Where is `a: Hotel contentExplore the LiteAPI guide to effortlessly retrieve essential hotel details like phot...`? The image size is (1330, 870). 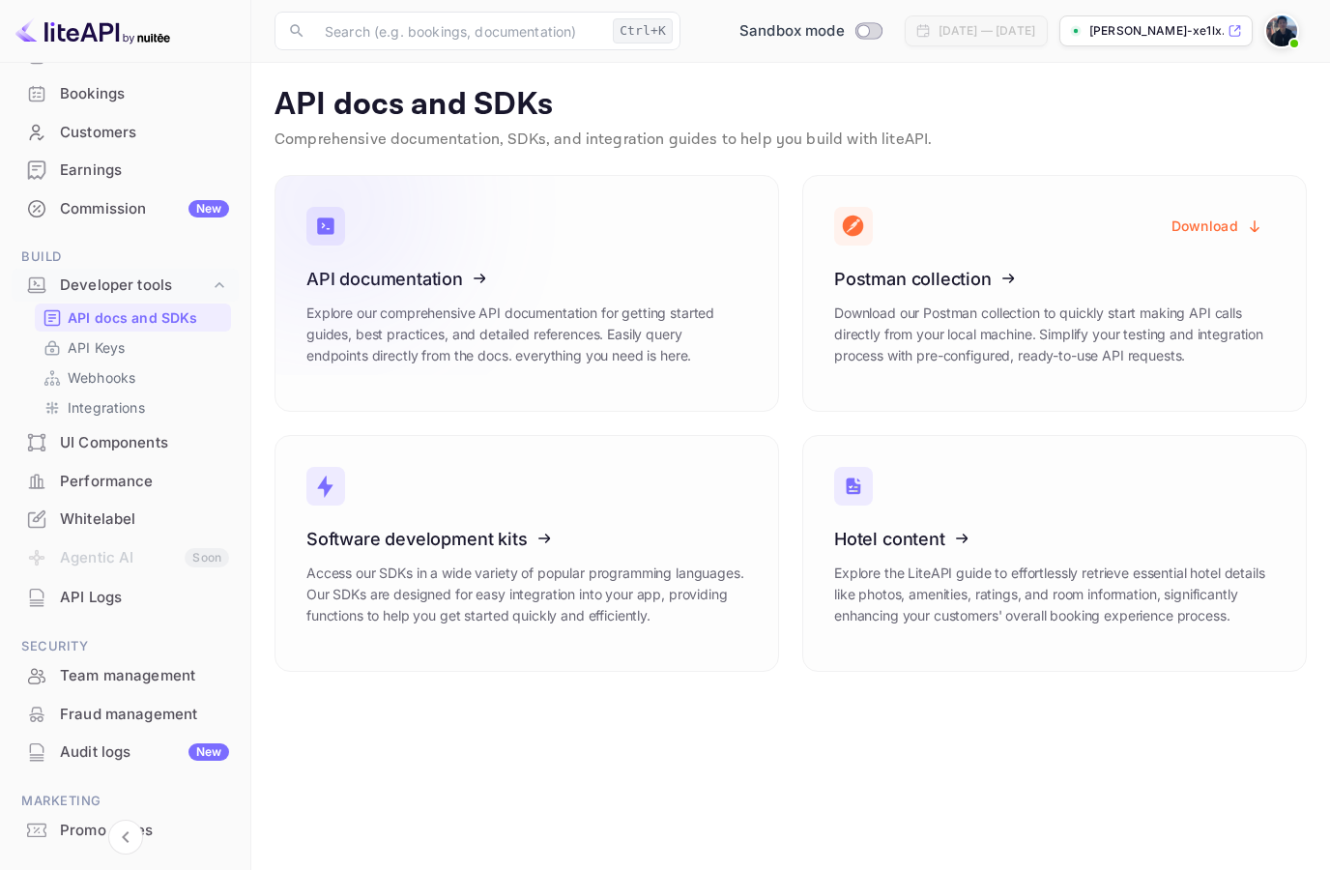 a: Hotel contentExplore the LiteAPI guide to effortlessly retrieve essential hotel details like phot... is located at coordinates (1055, 553).